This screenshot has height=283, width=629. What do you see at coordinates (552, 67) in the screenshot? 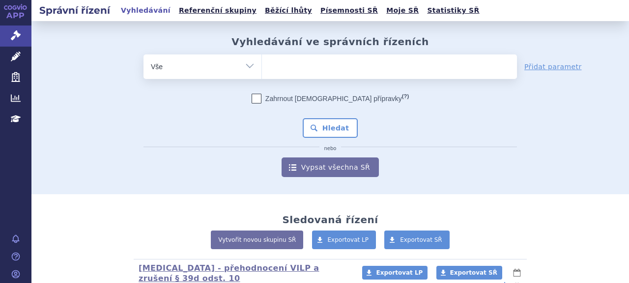
I see `a: Přidat parametr` at bounding box center [552, 67].